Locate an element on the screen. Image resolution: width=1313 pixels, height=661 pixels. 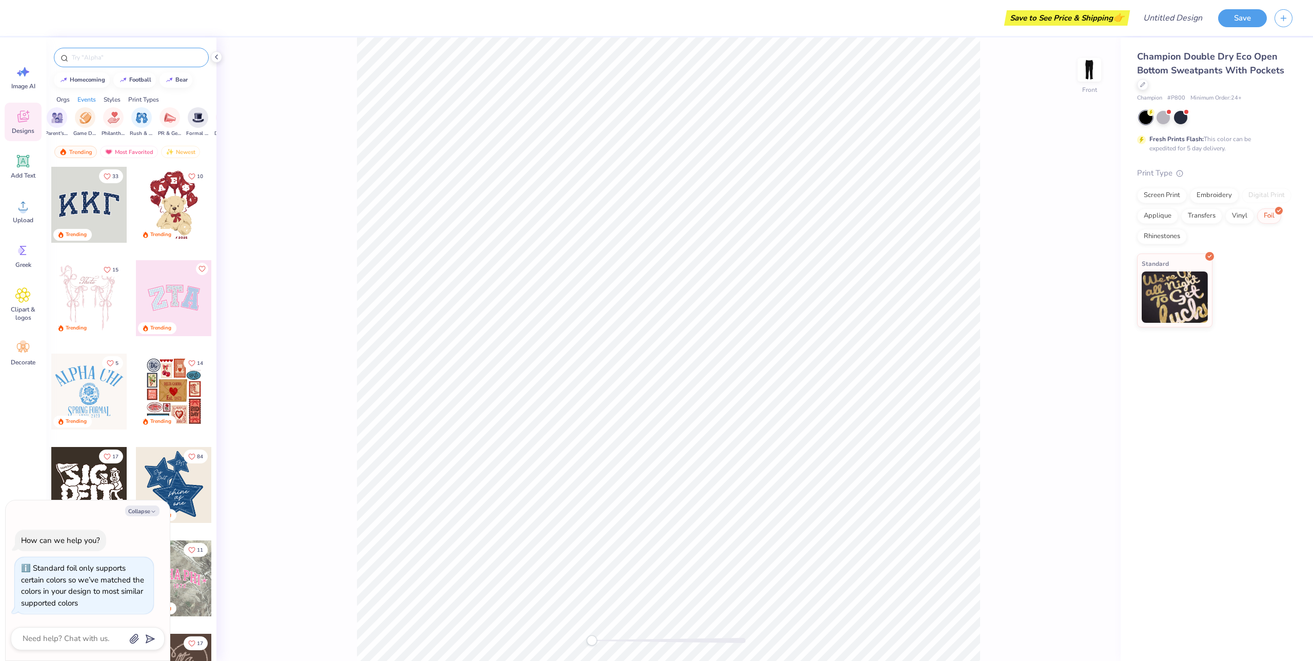
span: Date Parties & Socials is located at coordinates (226, 133).